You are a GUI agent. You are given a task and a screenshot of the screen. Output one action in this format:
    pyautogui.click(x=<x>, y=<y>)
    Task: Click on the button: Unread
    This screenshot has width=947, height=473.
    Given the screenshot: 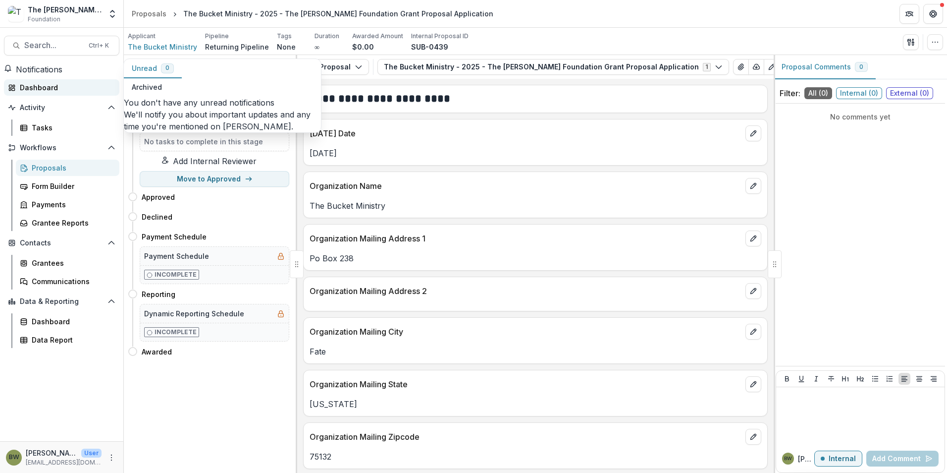 What is the action you would take?
    pyautogui.click(x=153, y=68)
    